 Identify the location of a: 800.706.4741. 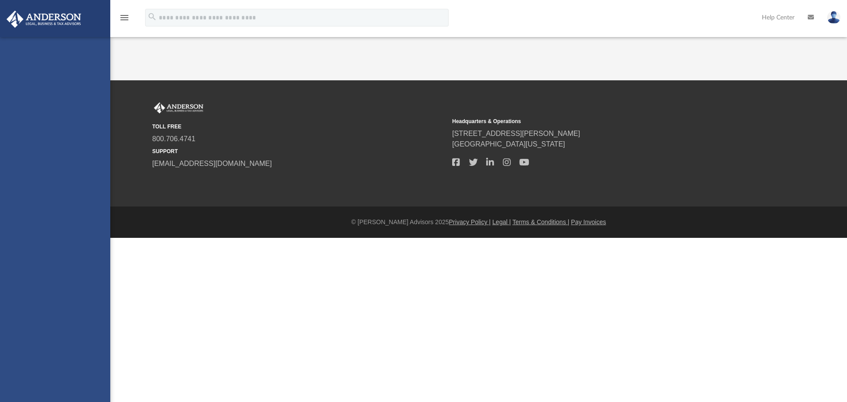
(174, 138).